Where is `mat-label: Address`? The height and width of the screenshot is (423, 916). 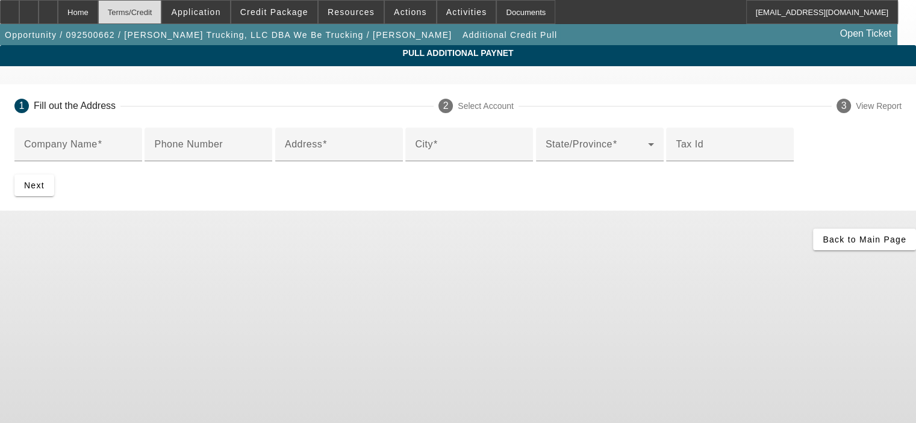
mat-label: Address is located at coordinates (303, 144).